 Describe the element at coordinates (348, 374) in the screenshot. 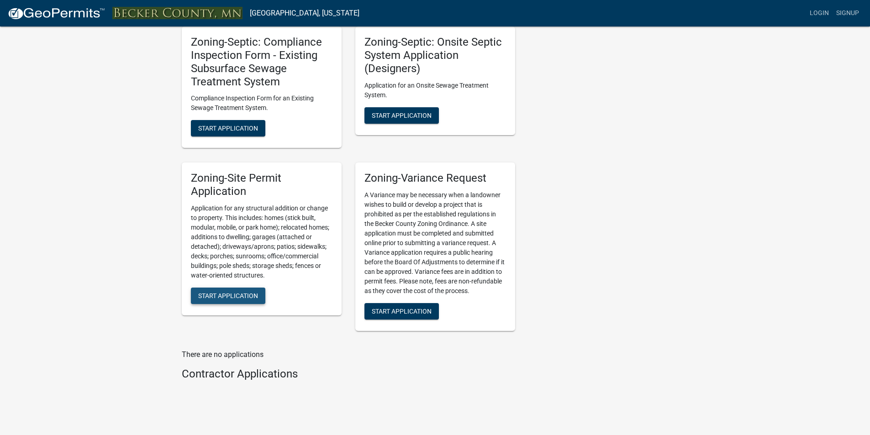

I see `h4: Contractor Applications` at that location.